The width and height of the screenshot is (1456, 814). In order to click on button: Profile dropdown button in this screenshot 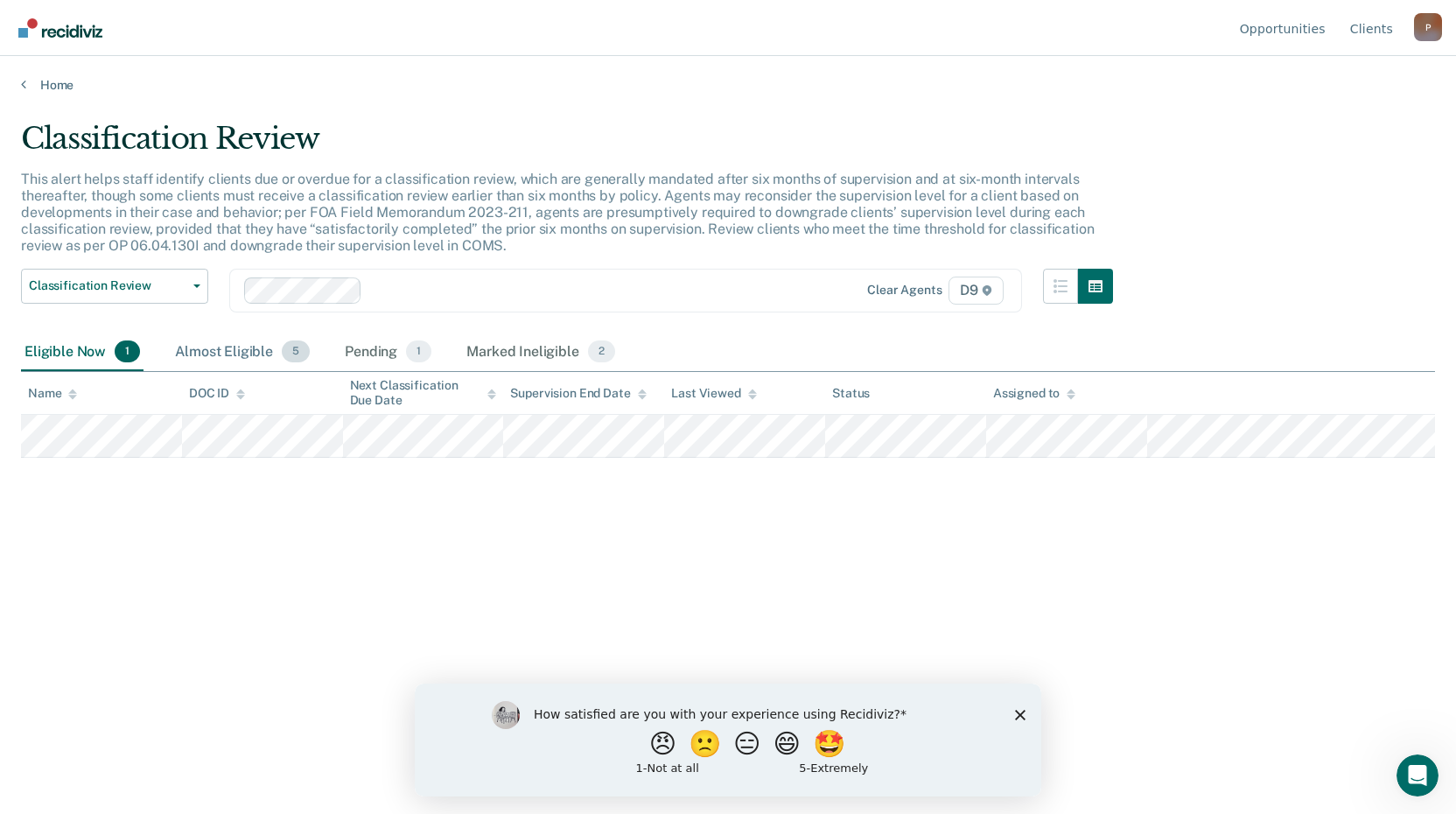, I will do `click(1428, 27)`.